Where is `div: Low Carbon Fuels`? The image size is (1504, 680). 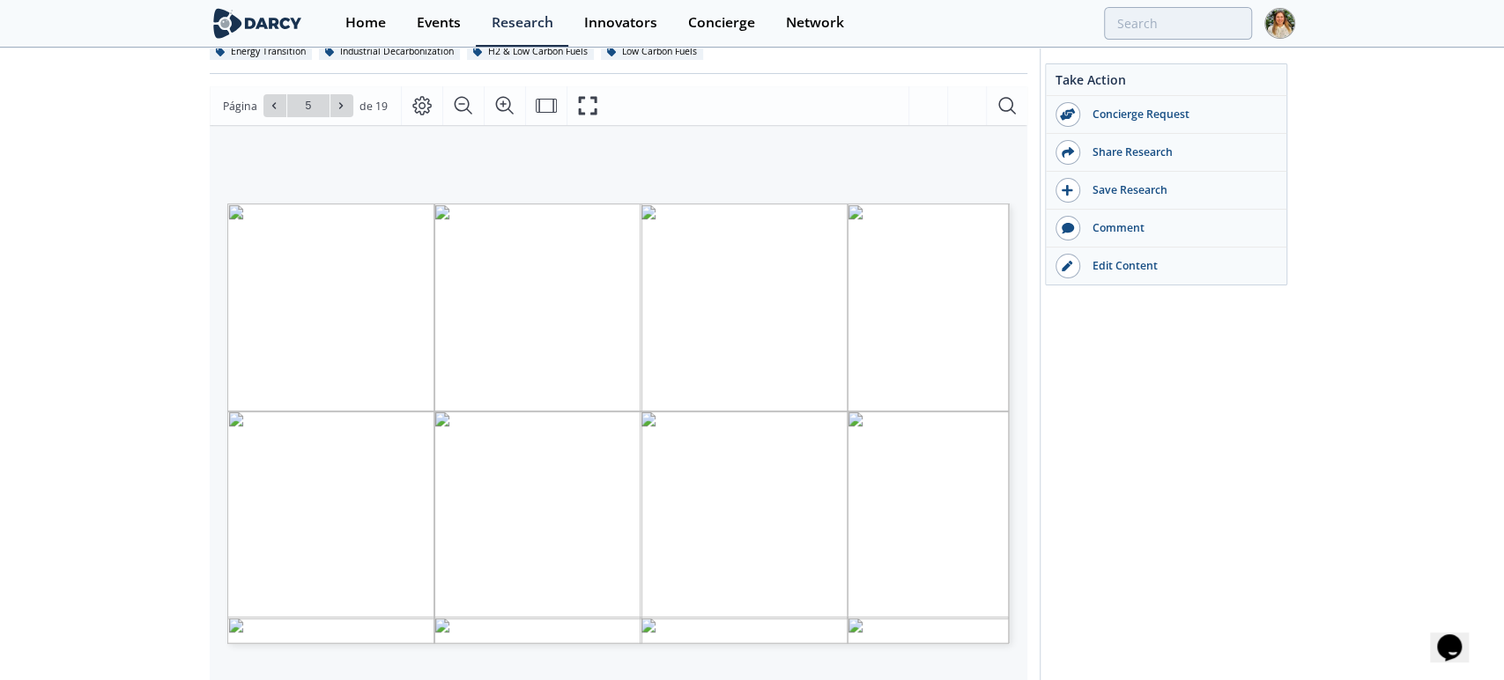
div: Low Carbon Fuels is located at coordinates (652, 52).